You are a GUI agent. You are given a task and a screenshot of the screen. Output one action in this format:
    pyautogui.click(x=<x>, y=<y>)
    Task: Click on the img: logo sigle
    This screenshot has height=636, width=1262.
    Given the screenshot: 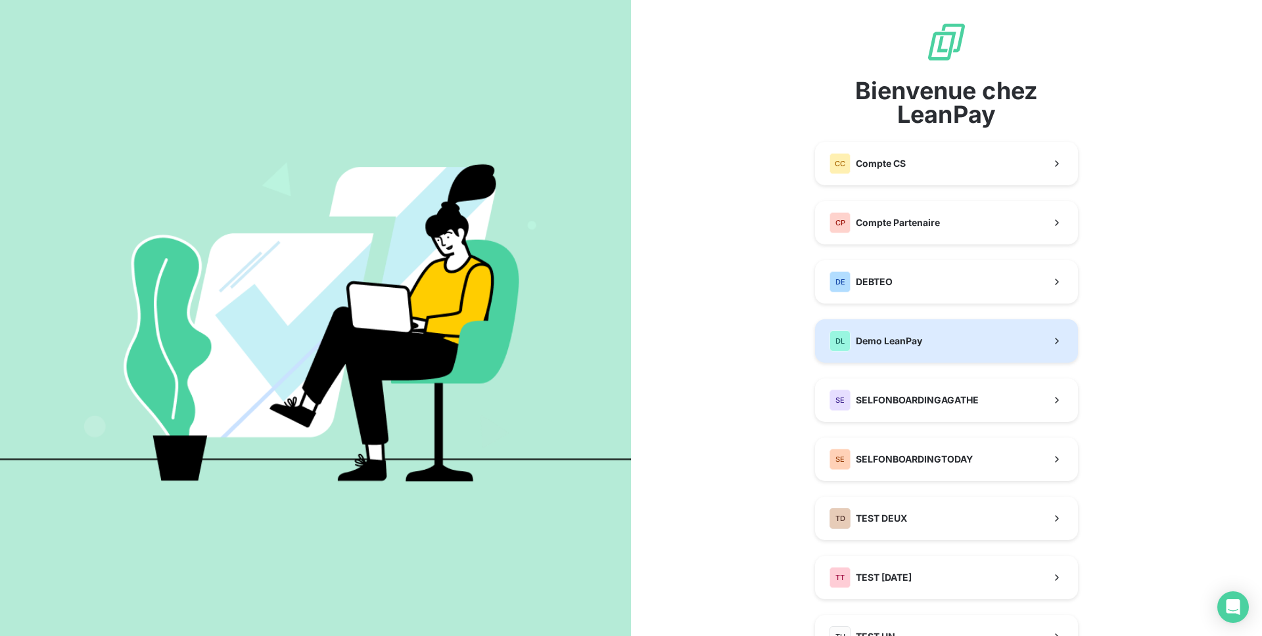 What is the action you would take?
    pyautogui.click(x=946, y=42)
    